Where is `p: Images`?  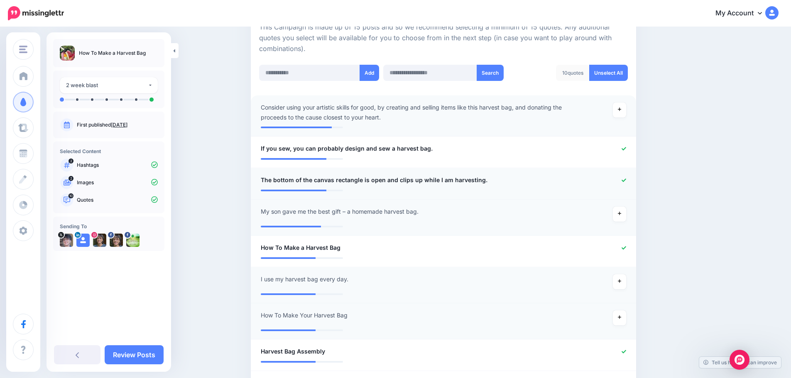 p: Images is located at coordinates (117, 183).